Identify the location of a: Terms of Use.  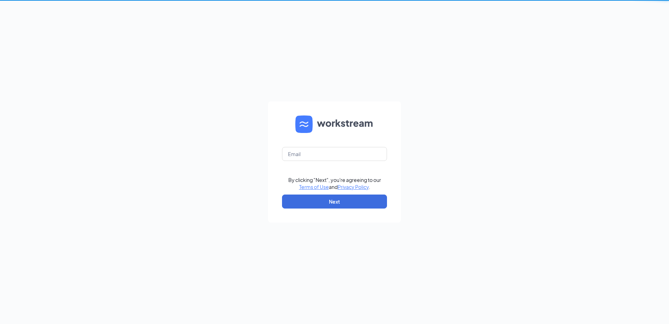
(314, 187).